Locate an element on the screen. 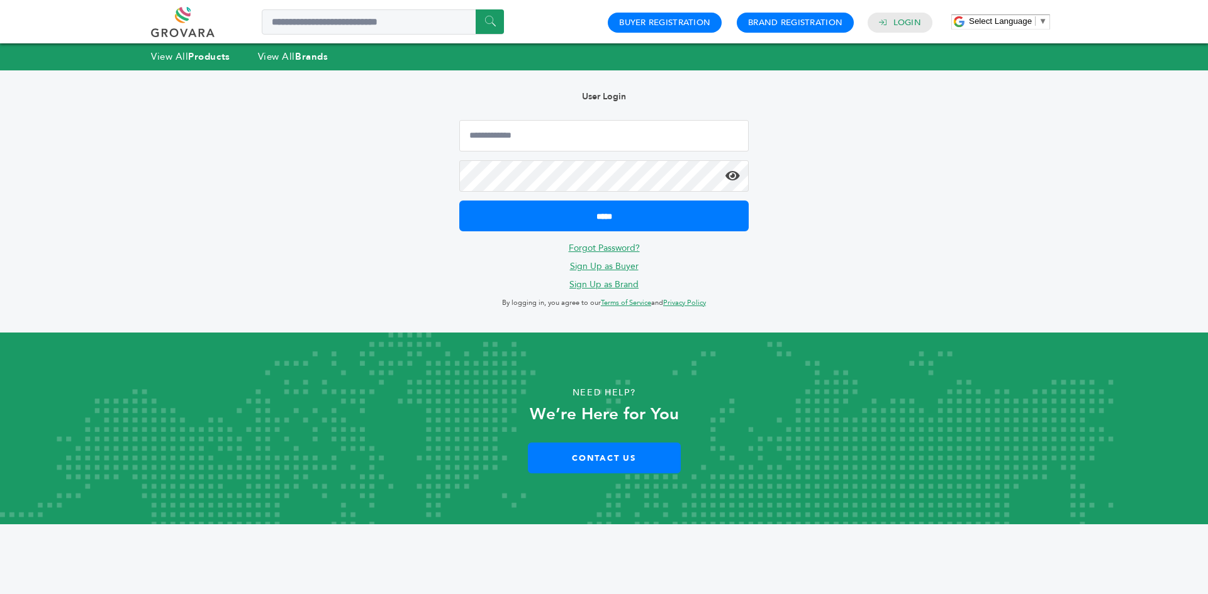 This screenshot has width=1208, height=594. a: Sign Up as Buyer is located at coordinates (604, 266).